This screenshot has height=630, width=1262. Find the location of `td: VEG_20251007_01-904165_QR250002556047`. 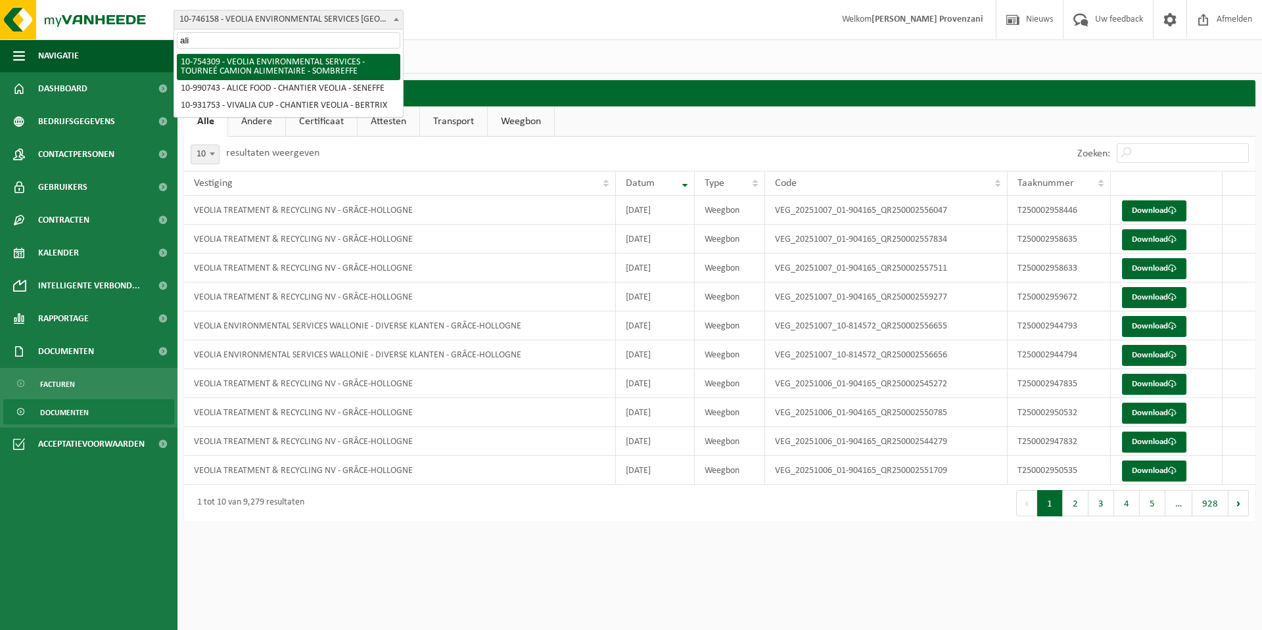

td: VEG_20251007_01-904165_QR250002556047 is located at coordinates (886, 210).